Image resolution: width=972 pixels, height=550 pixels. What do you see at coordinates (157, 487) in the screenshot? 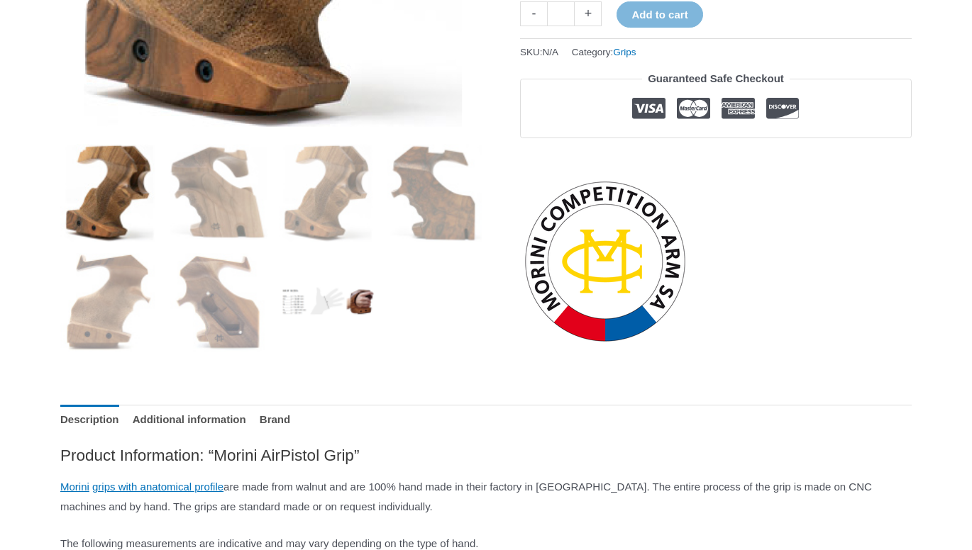
I see `a: grips with anatomical profile` at bounding box center [157, 487].